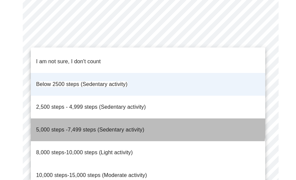  What do you see at coordinates (84, 152) in the screenshot?
I see `span: 8,000 steps-10,000 steps (Light activity)` at bounding box center [84, 152].